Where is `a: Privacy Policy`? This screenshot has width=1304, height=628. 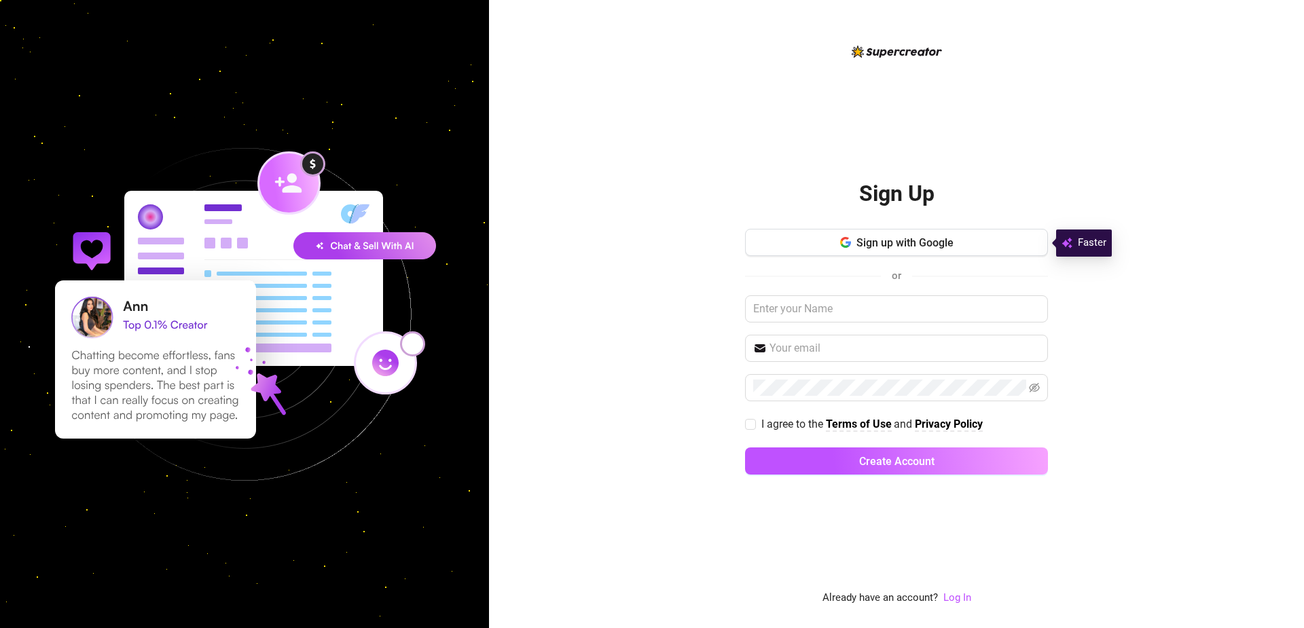 a: Privacy Policy is located at coordinates (949, 425).